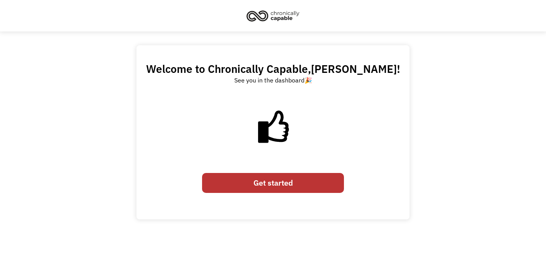 This screenshot has height=270, width=546. I want to click on h2: Welcome to Chronically Capable, !, so click(273, 69).